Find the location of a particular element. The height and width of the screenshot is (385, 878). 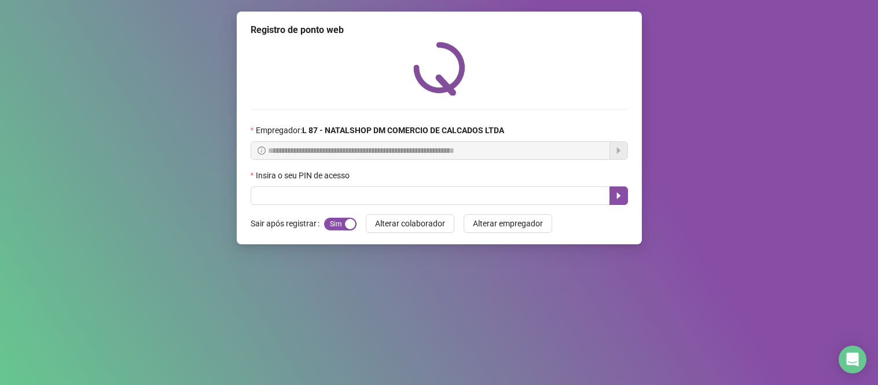

strong: L 87 - NATALSHOP DM COMERCIO DE CALCADOS LTDA is located at coordinates (403, 130).